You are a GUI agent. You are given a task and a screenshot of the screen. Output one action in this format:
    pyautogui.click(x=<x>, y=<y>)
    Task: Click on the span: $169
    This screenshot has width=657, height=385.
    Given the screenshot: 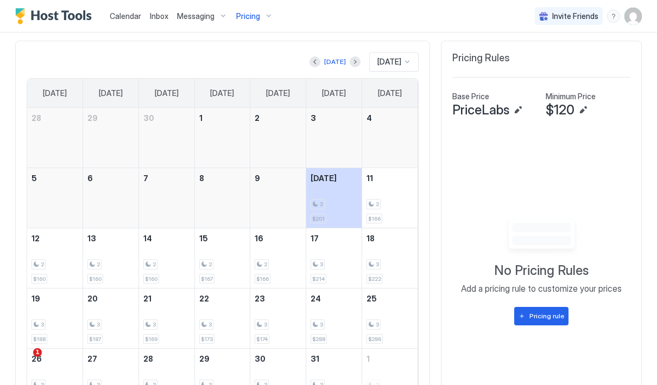 What is the action you would take?
    pyautogui.click(x=151, y=339)
    